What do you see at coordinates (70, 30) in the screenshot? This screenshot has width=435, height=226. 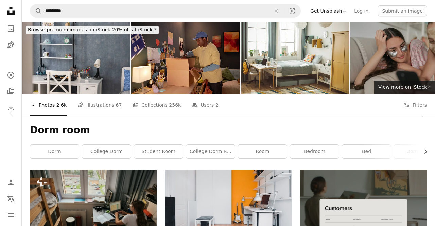 I see `span: Browse premium images on iStock |` at bounding box center [70, 30].